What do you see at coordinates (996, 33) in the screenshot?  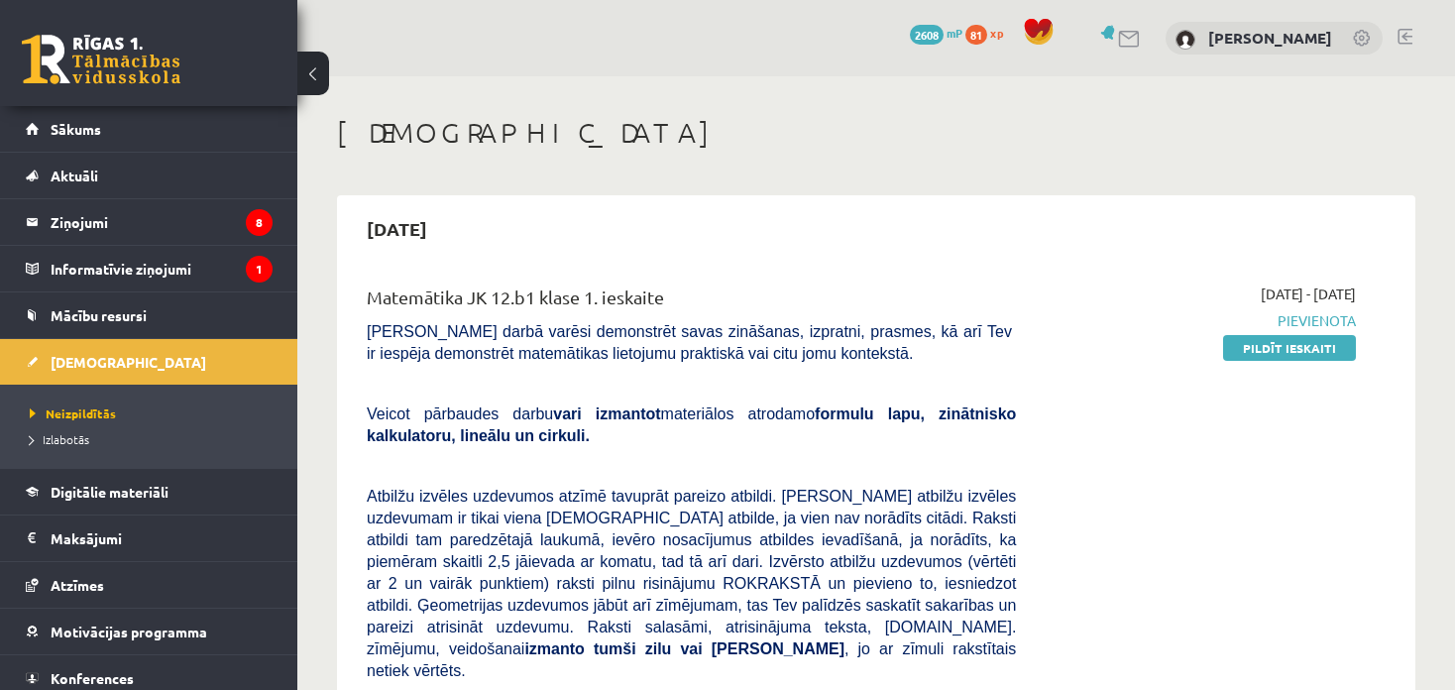 I see `span: xp` at bounding box center [996, 33].